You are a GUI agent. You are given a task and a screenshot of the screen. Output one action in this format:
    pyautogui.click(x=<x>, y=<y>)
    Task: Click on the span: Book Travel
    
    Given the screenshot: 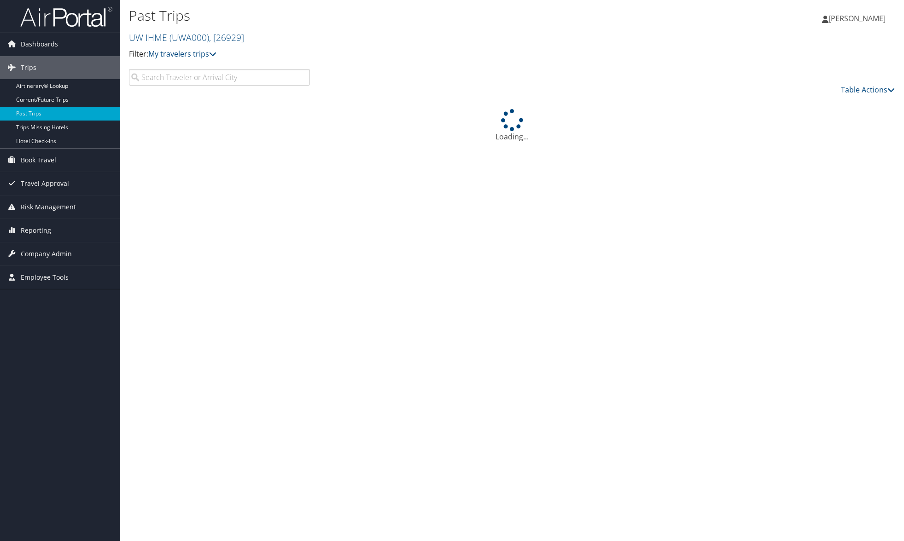 What is the action you would take?
    pyautogui.click(x=38, y=160)
    